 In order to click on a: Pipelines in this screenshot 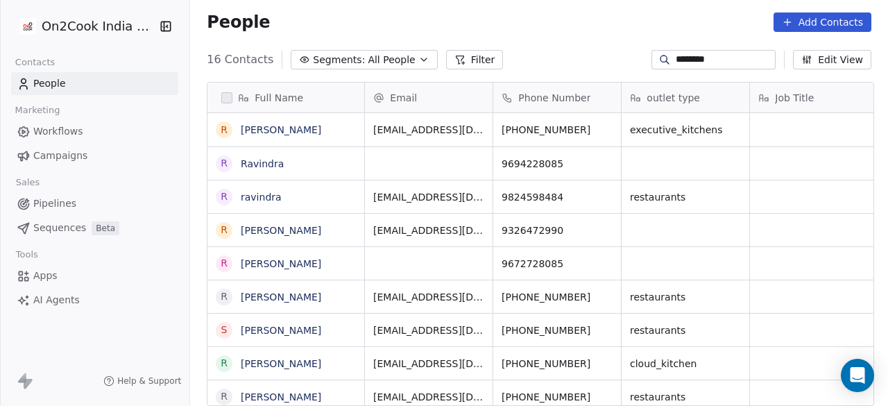, I will do `click(94, 203)`.